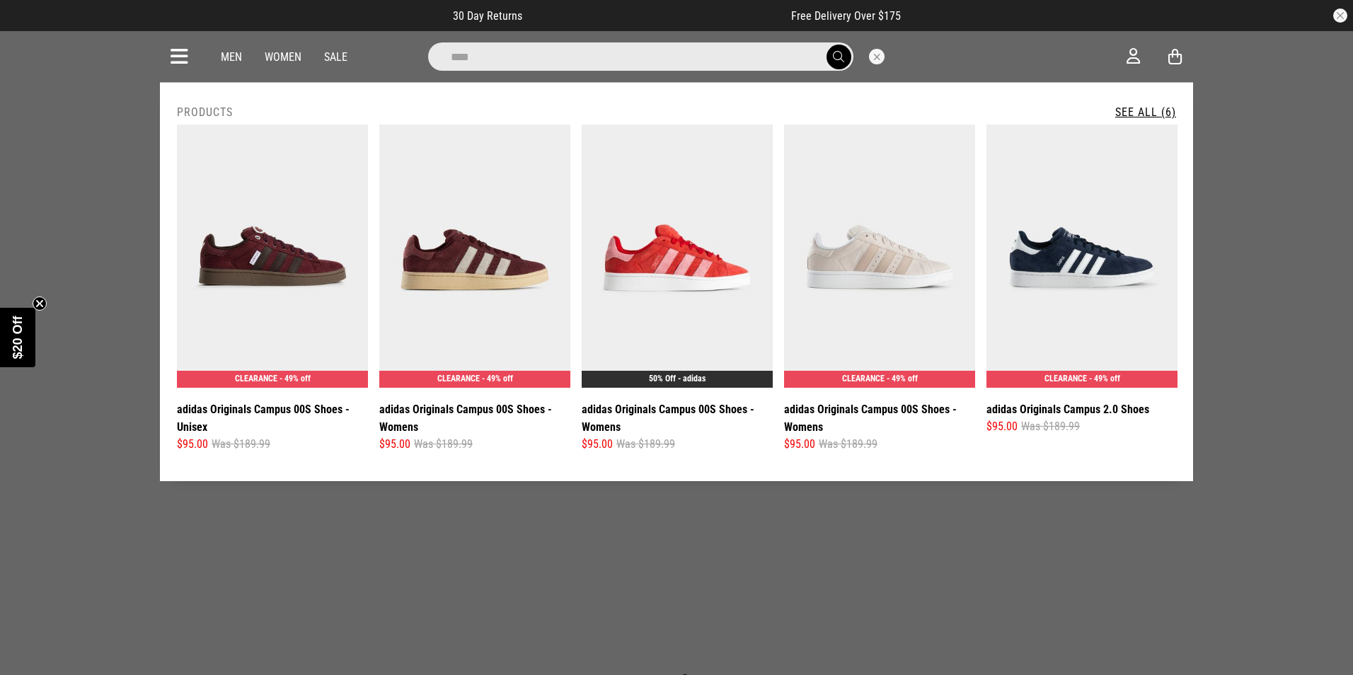 Image resolution: width=1353 pixels, height=675 pixels. Describe the element at coordinates (880, 256) in the screenshot. I see `img: Adidas Originals Campus 00s Shoes - Womens in Pink` at that location.